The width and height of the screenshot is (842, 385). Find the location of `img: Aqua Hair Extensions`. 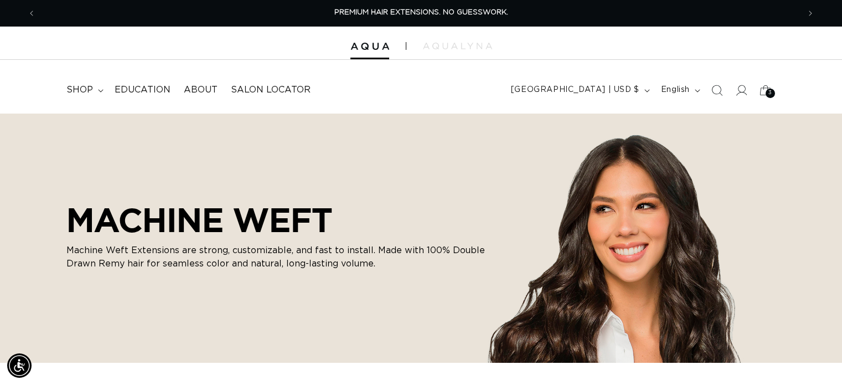

img: Aqua Hair Extensions is located at coordinates (370, 46).